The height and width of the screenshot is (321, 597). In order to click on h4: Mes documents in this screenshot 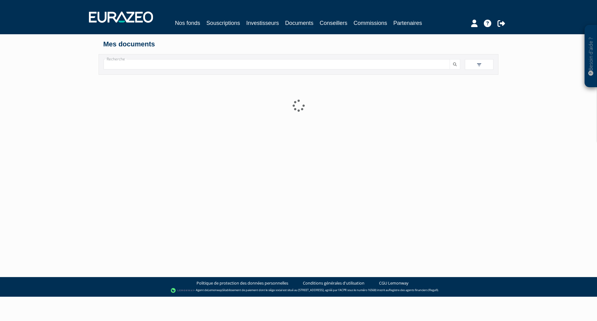, I will do `click(299, 44)`.